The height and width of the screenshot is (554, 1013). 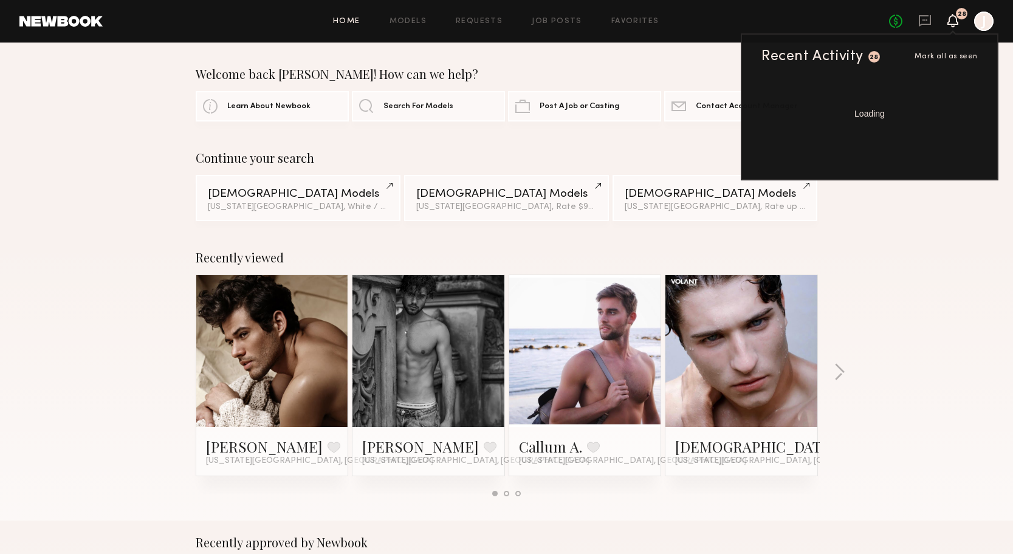 I want to click on a: Favorites, so click(x=635, y=21).